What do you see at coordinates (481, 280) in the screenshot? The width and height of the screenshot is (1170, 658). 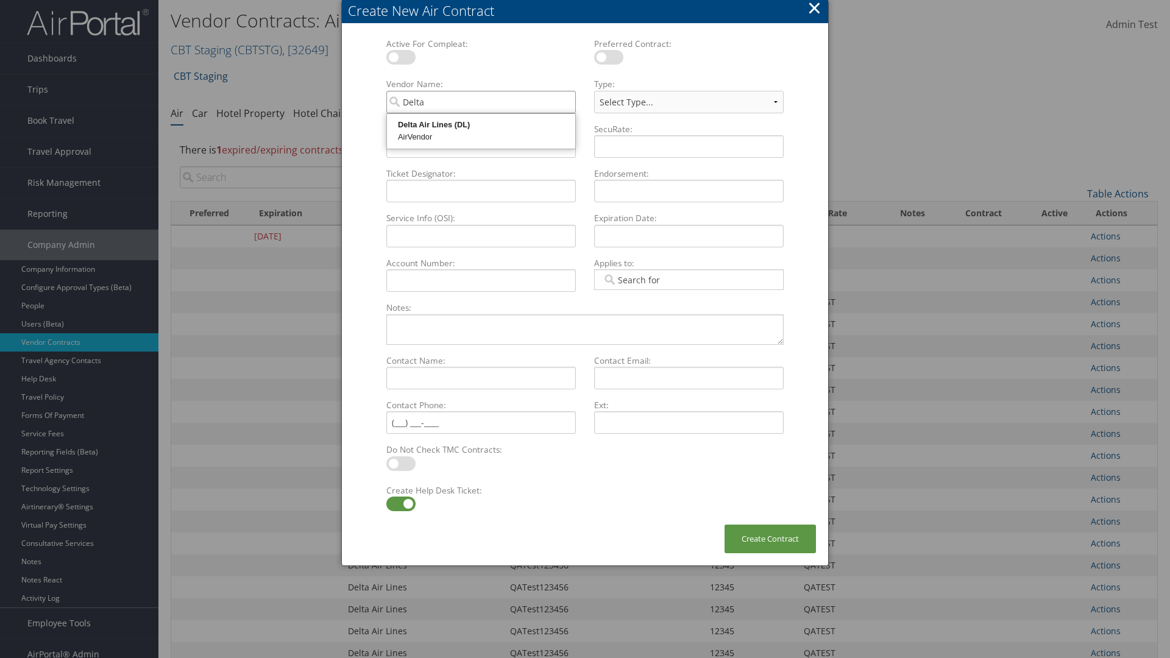 I see `input: Account Number:` at bounding box center [481, 280].